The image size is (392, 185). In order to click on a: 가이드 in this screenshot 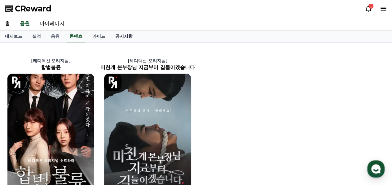, I will do `click(99, 37)`.